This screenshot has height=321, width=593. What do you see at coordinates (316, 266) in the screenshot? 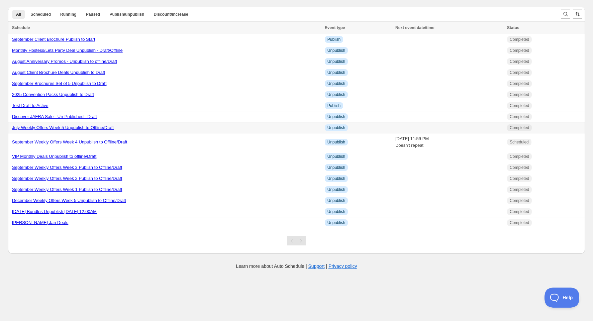
I see `a: Support` at bounding box center [316, 266].